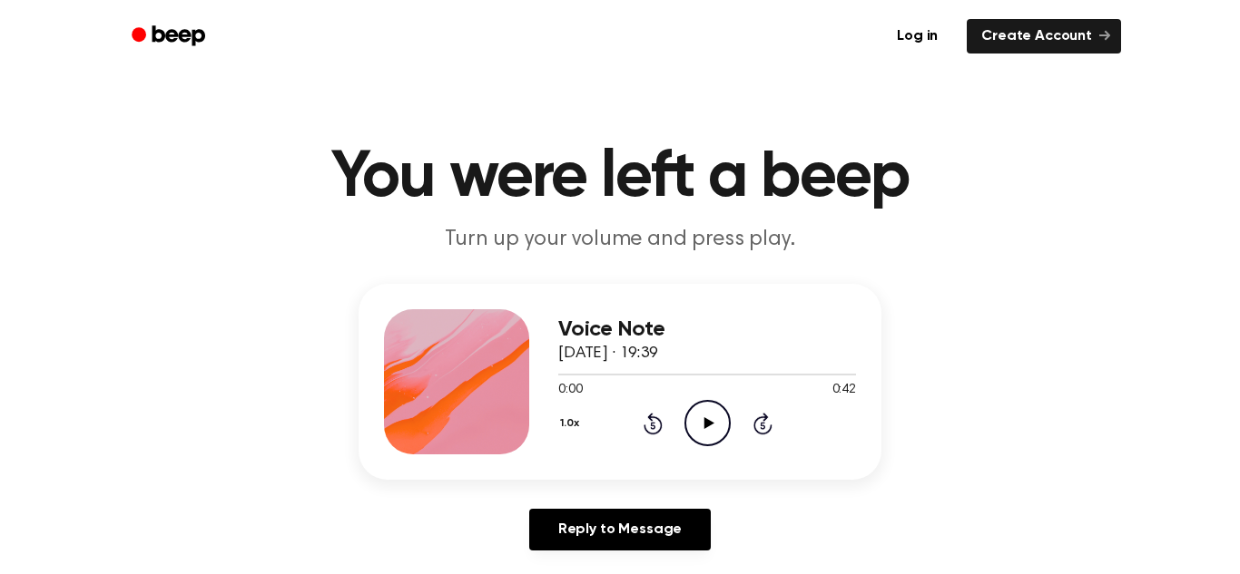 This screenshot has height=574, width=1240. Describe the element at coordinates (620, 530) in the screenshot. I see `a: Reply to Message` at that location.